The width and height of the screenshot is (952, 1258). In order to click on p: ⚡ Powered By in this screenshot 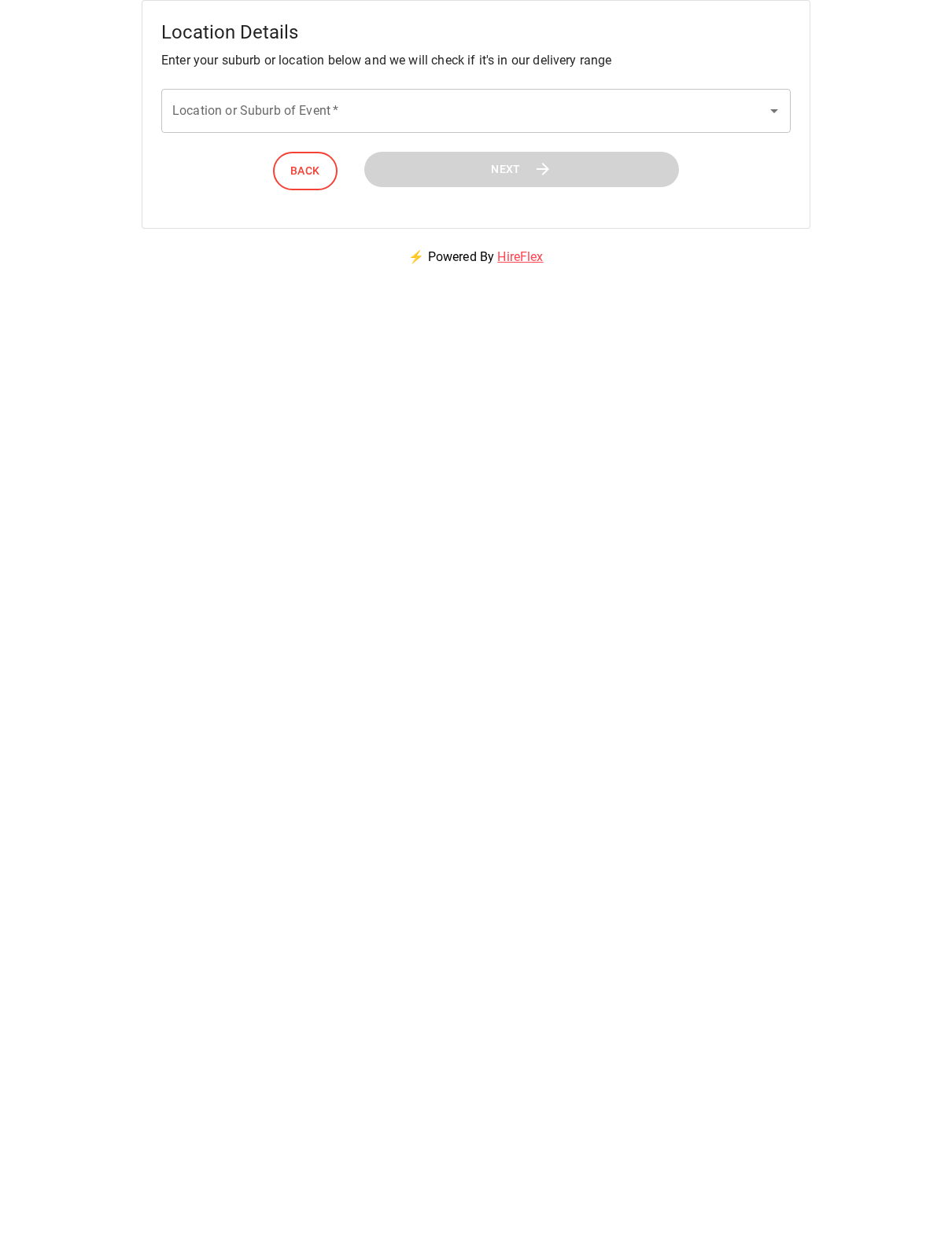, I will do `click(475, 257)`.